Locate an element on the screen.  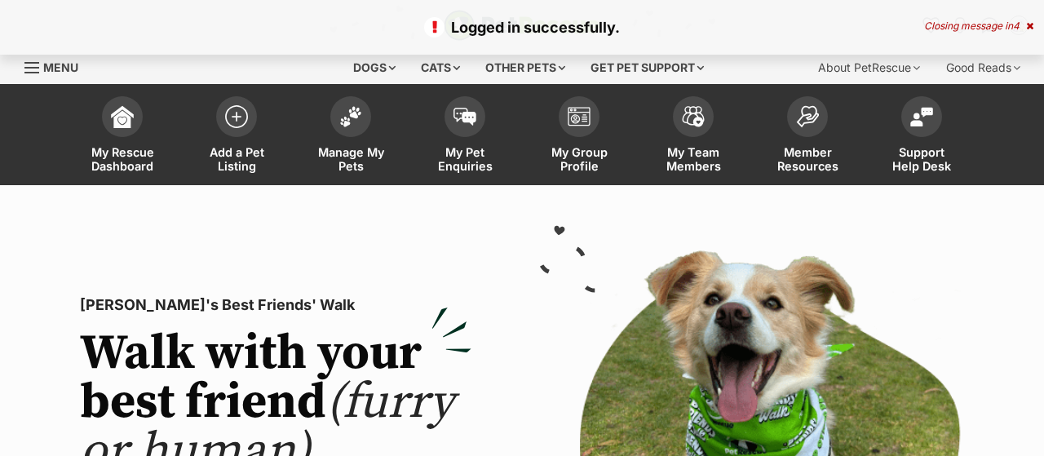
span: My Group Profile is located at coordinates (579, 159).